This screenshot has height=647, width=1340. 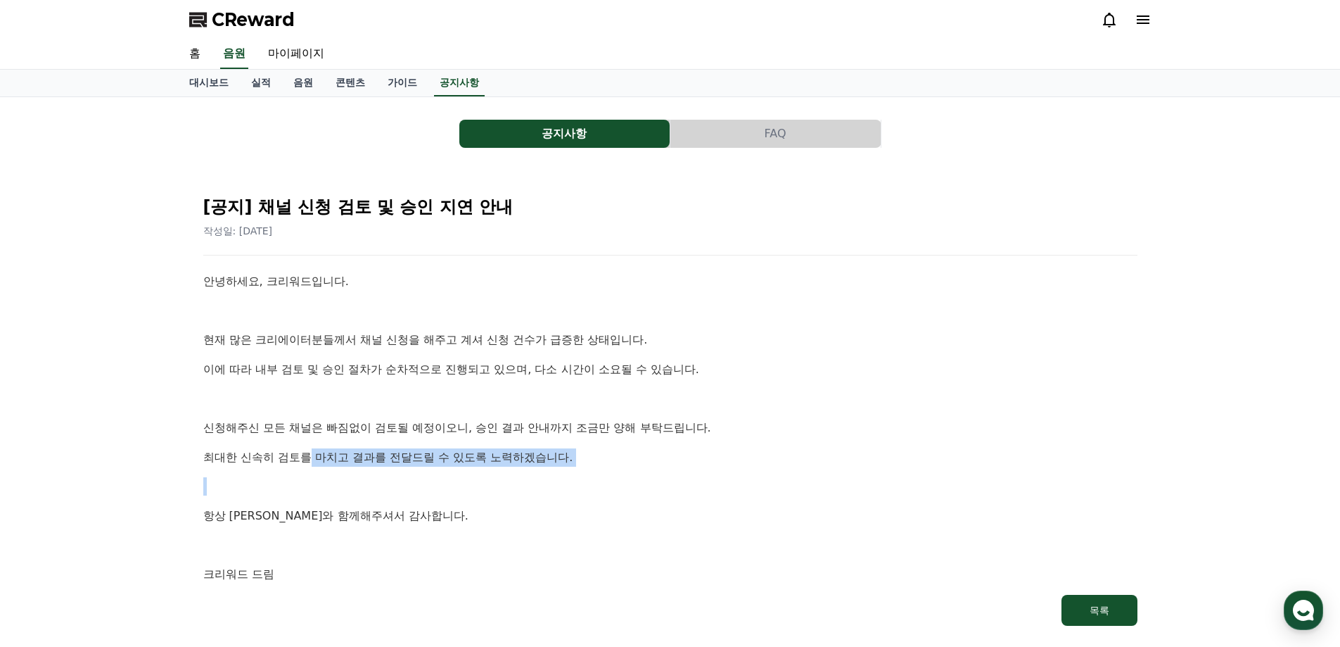 What do you see at coordinates (296, 54) in the screenshot?
I see `a: 마이페이지` at bounding box center [296, 54].